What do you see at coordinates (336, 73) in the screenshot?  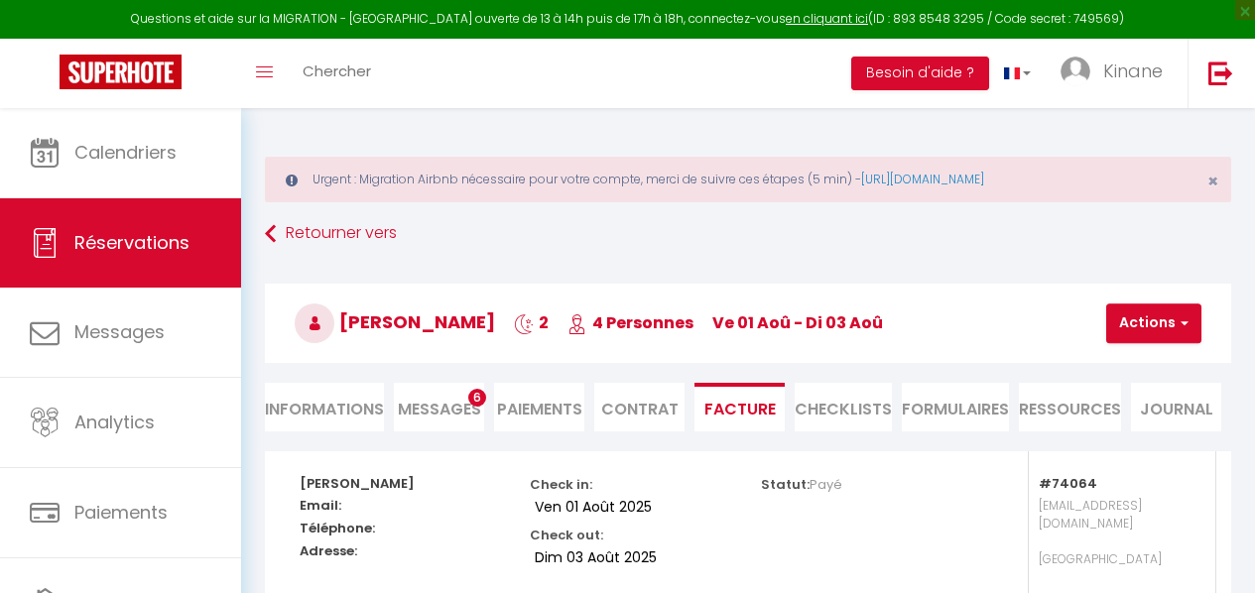 I see `a: Chercher` at bounding box center [336, 73].